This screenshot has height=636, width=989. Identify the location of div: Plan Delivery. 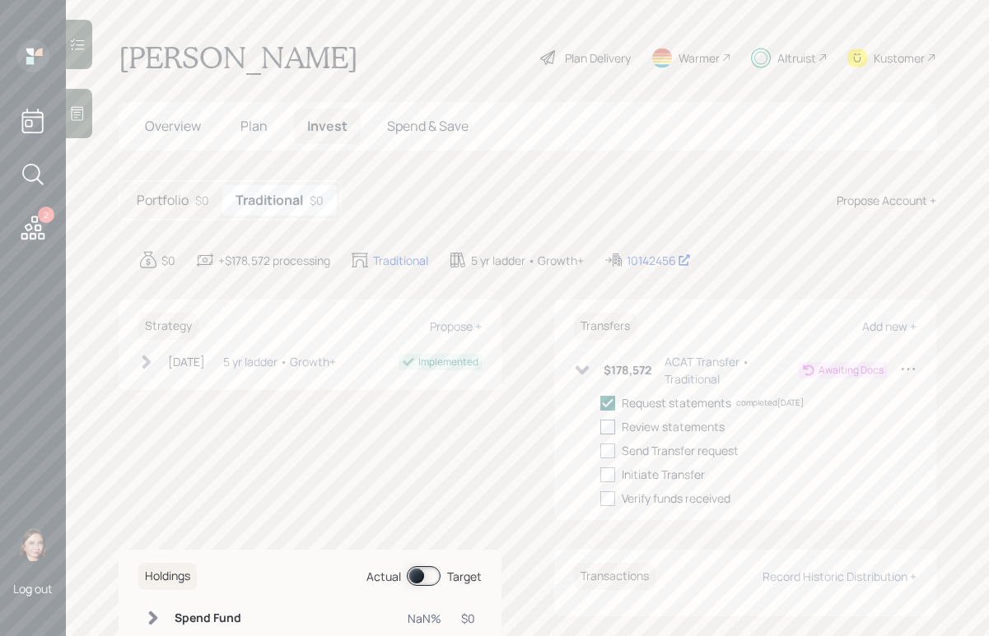
(598, 58).